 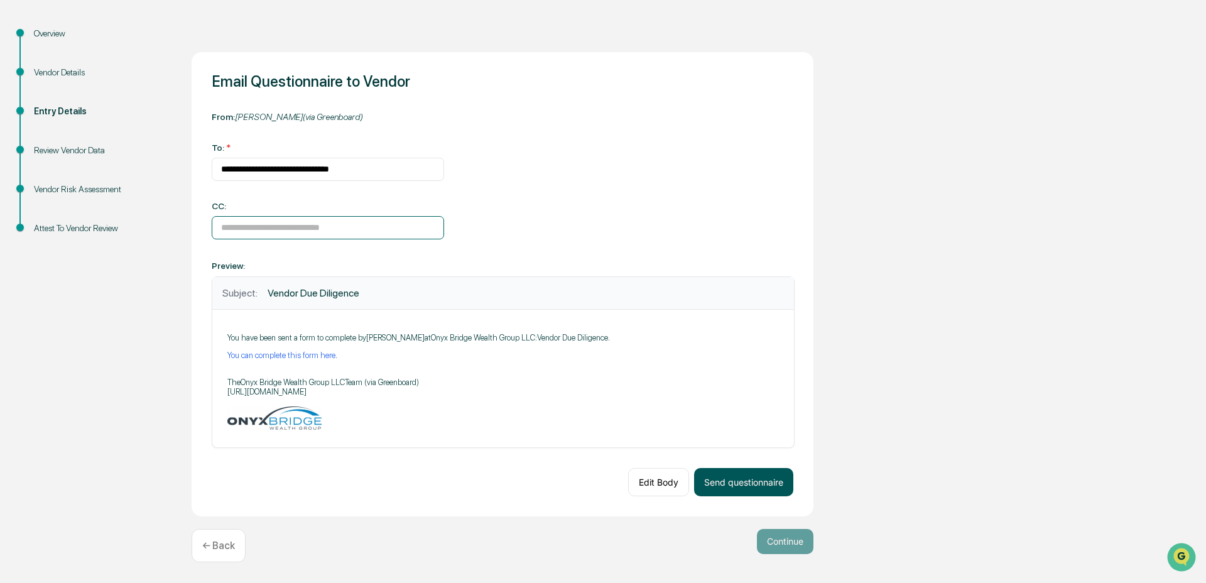 I want to click on div: We're available if you need us!, so click(x=101, y=114).